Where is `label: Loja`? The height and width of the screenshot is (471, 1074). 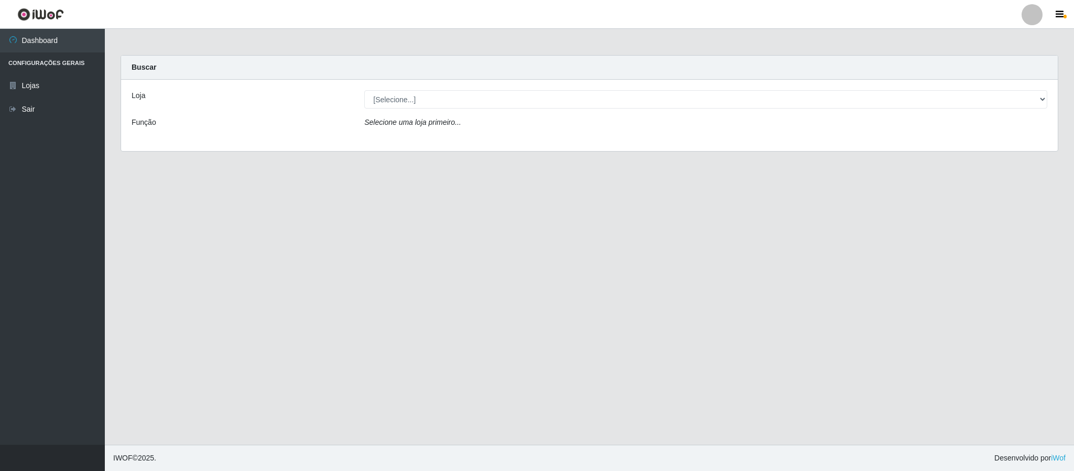
label: Loja is located at coordinates (138, 95).